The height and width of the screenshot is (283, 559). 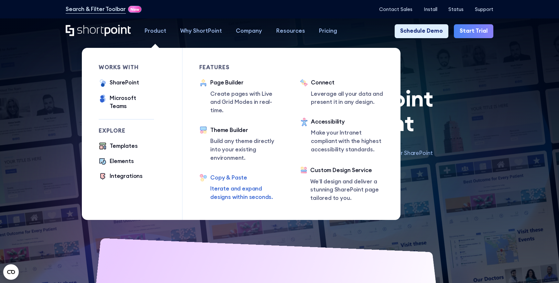 What do you see at coordinates (127, 67) in the screenshot?
I see `div: works with` at bounding box center [127, 67].